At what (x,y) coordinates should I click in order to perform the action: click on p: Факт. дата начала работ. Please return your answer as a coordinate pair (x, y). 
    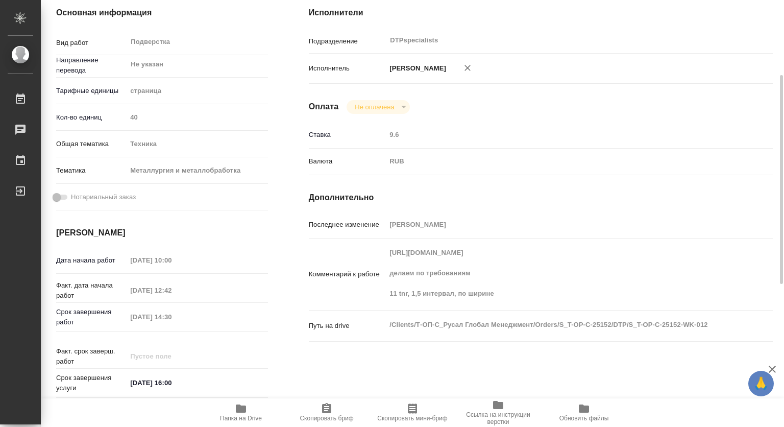
    Looking at the image, I should click on (91, 290).